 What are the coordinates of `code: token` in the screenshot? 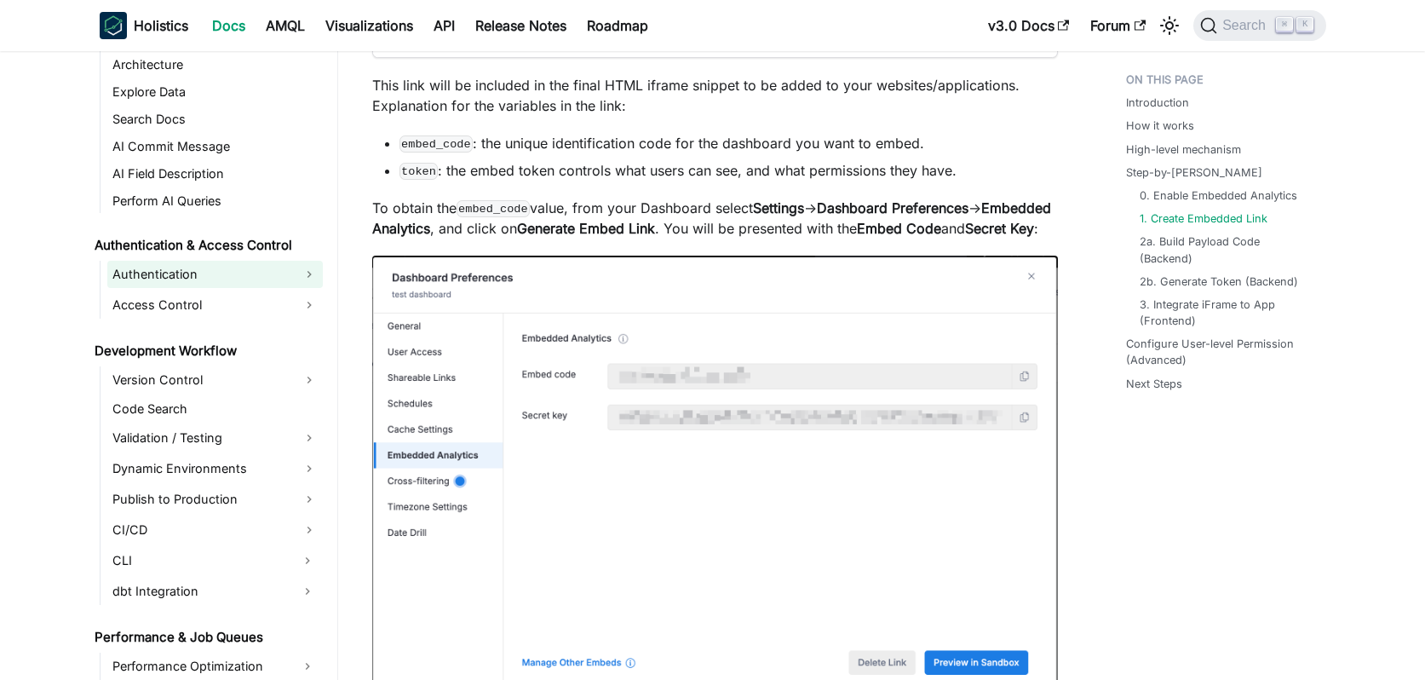 It's located at (419, 171).